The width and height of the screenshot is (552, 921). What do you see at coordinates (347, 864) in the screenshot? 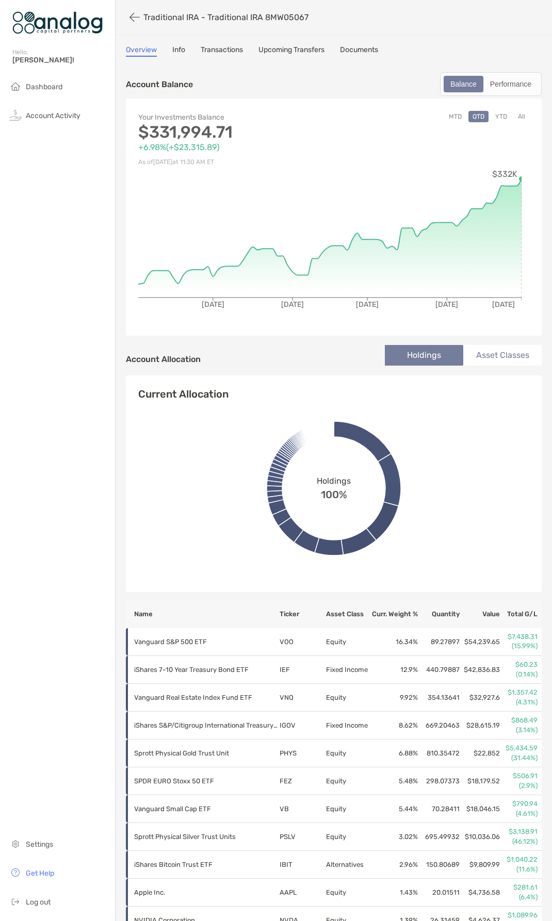
I see `td: Alternatives` at bounding box center [347, 864].